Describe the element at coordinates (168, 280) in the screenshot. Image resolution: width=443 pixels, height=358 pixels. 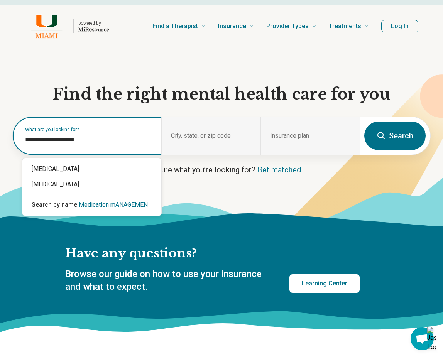
I see `p: Browse our guide on how to use your insurance and what to expect.` at that location.